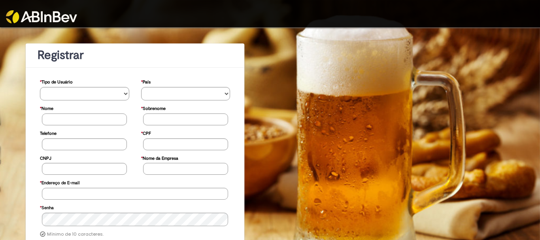  What do you see at coordinates (60, 182) in the screenshot?
I see `label: Endereço de E-mail` at bounding box center [60, 182].